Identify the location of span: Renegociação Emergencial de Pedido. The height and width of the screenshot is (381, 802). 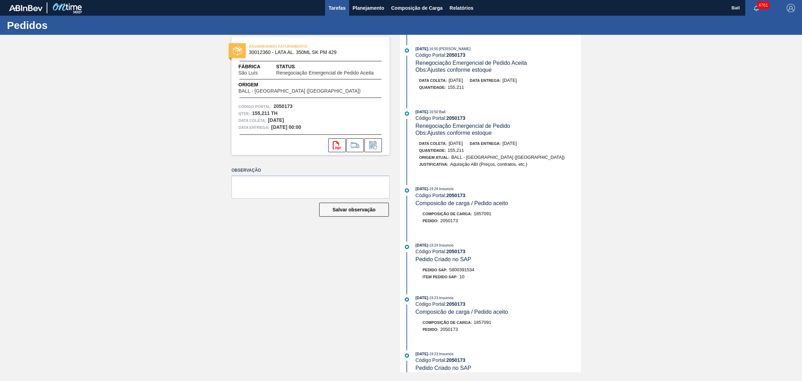
(463, 126).